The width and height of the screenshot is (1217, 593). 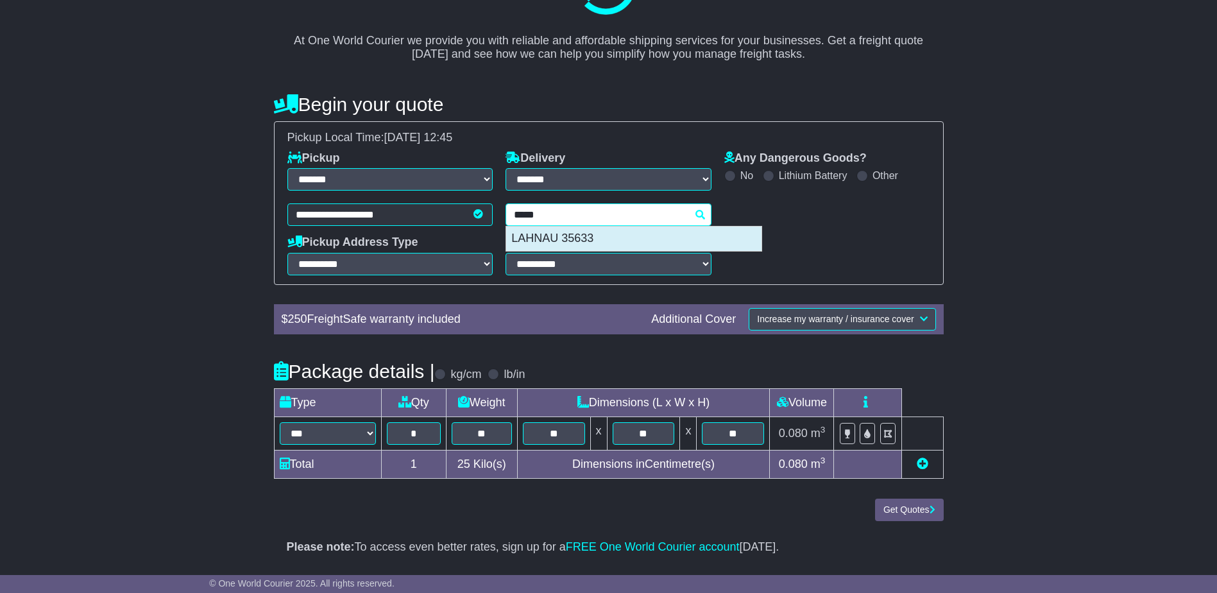 I want to click on label: Any Dangerous Goods?, so click(x=795, y=158).